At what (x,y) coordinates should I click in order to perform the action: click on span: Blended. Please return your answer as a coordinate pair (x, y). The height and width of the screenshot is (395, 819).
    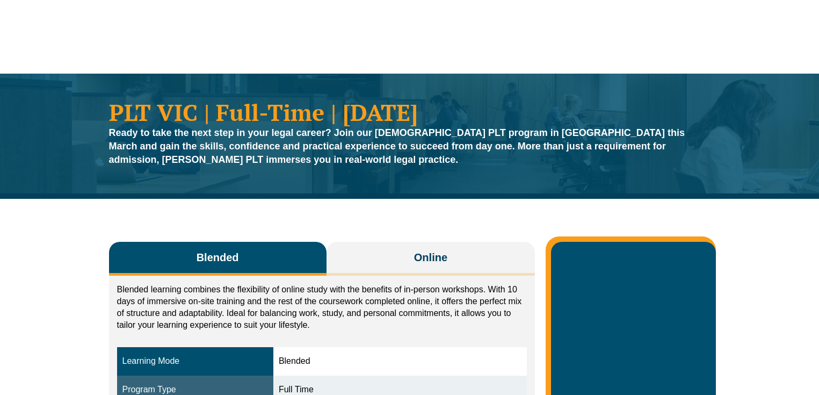
    Looking at the image, I should click on (218, 257).